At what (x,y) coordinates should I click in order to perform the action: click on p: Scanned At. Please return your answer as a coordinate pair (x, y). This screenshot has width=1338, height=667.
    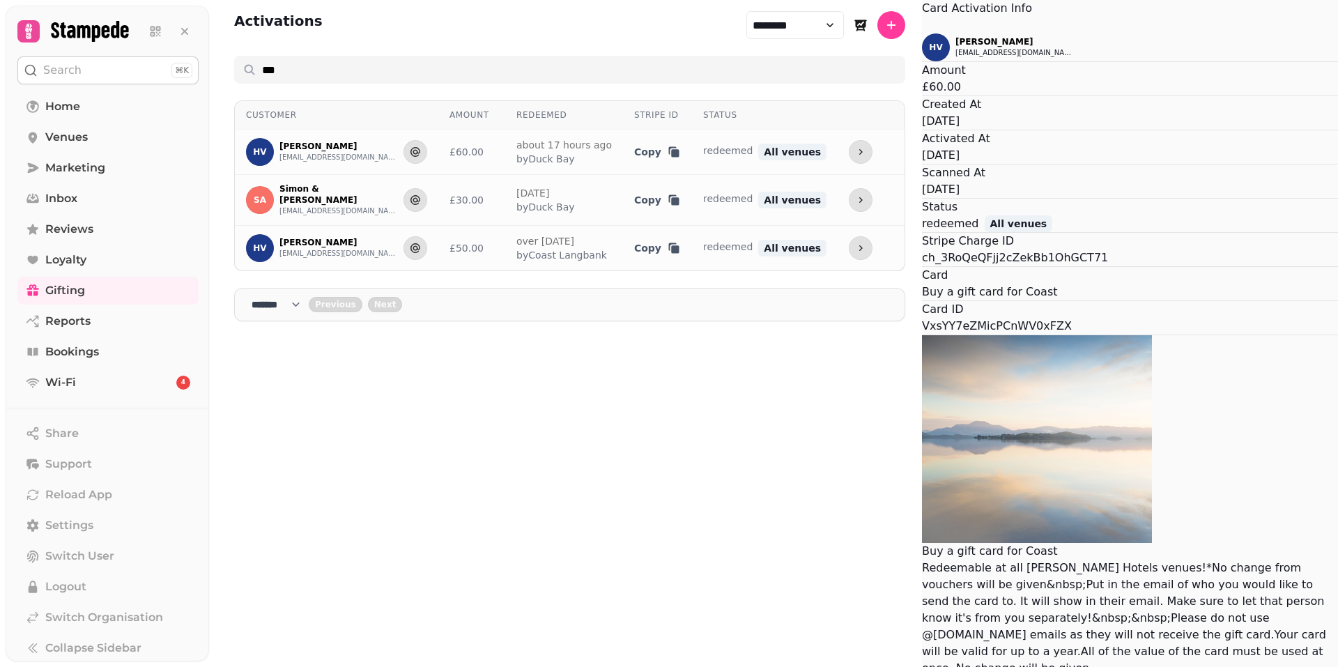
    Looking at the image, I should click on (1129, 173).